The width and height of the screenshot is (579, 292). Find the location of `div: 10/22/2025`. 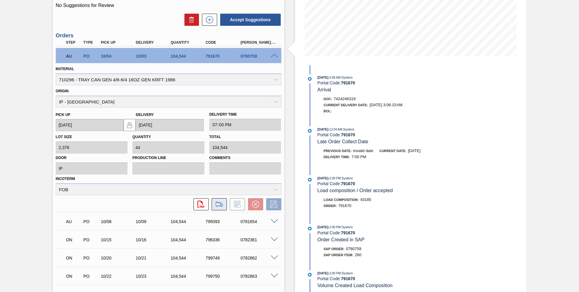

div: 10/22/2025 is located at coordinates (119, 276).